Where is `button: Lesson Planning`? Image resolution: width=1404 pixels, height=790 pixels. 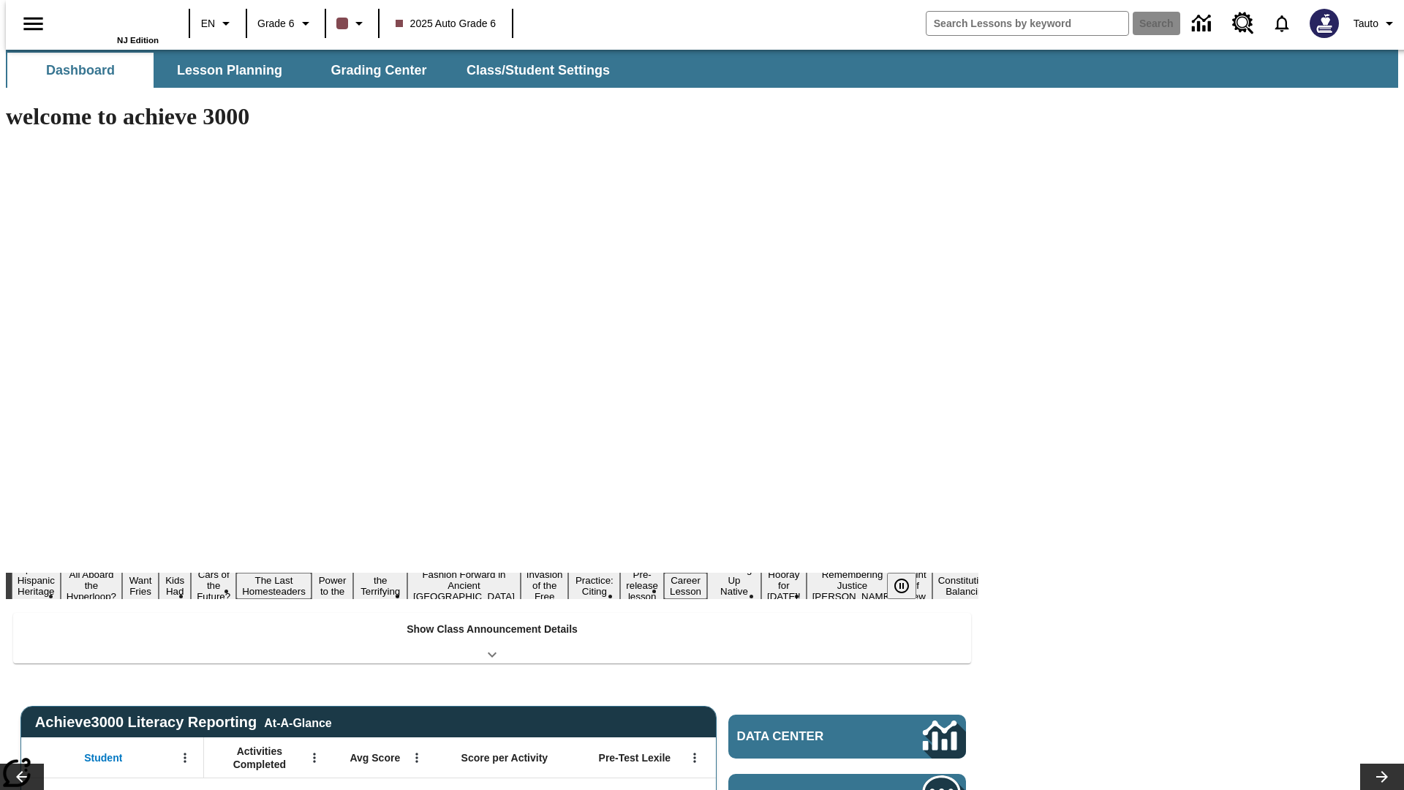
button: Lesson Planning is located at coordinates (230, 70).